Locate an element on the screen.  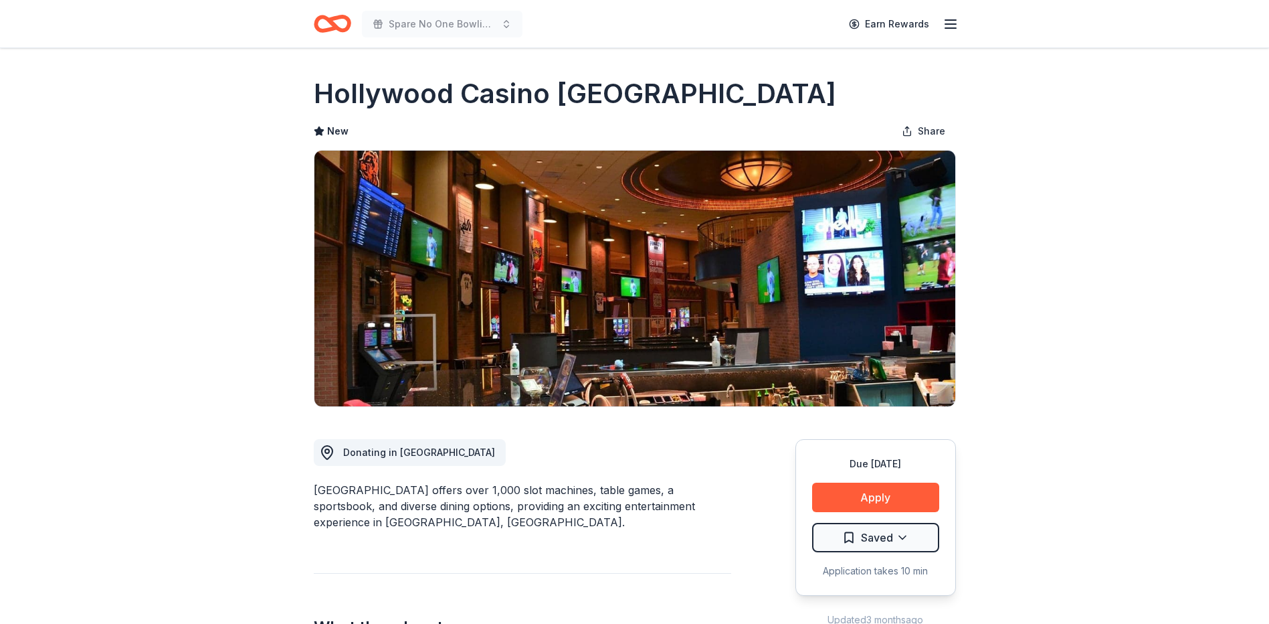
span: Saved is located at coordinates (877, 537).